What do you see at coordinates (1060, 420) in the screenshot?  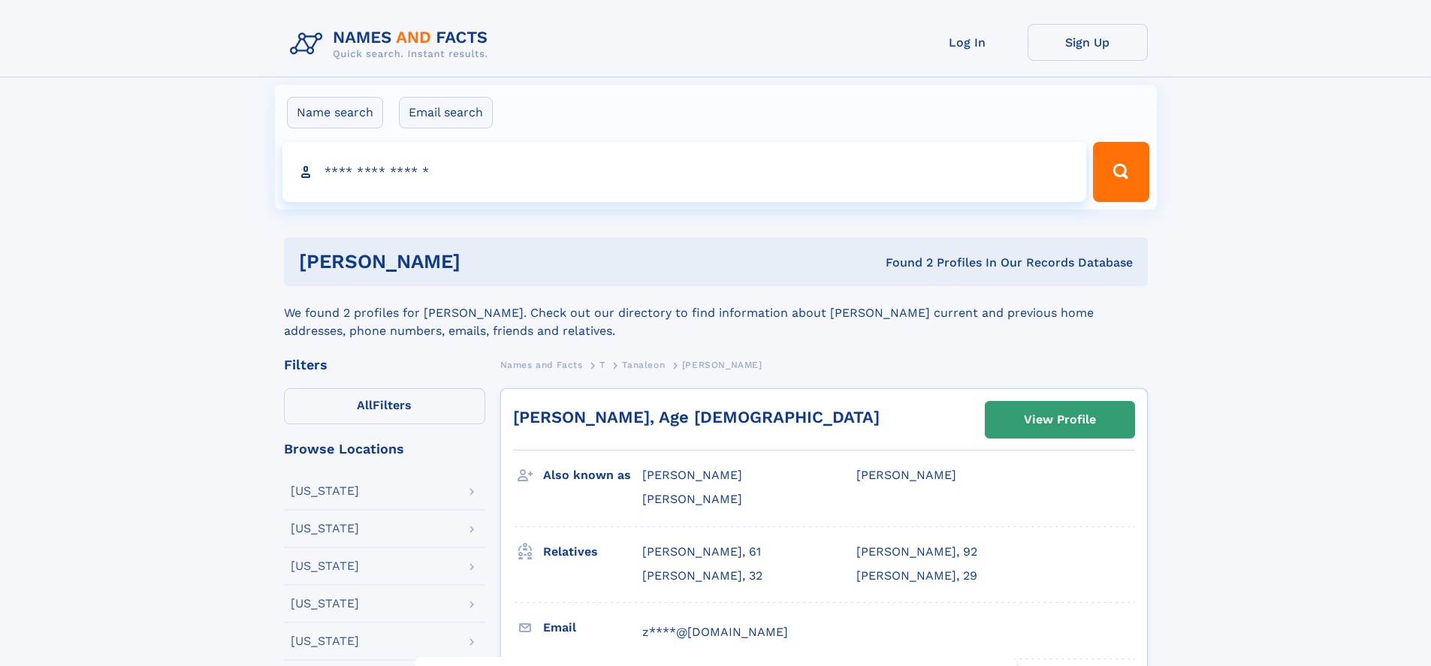 I see `a: View Profile` at bounding box center [1060, 420].